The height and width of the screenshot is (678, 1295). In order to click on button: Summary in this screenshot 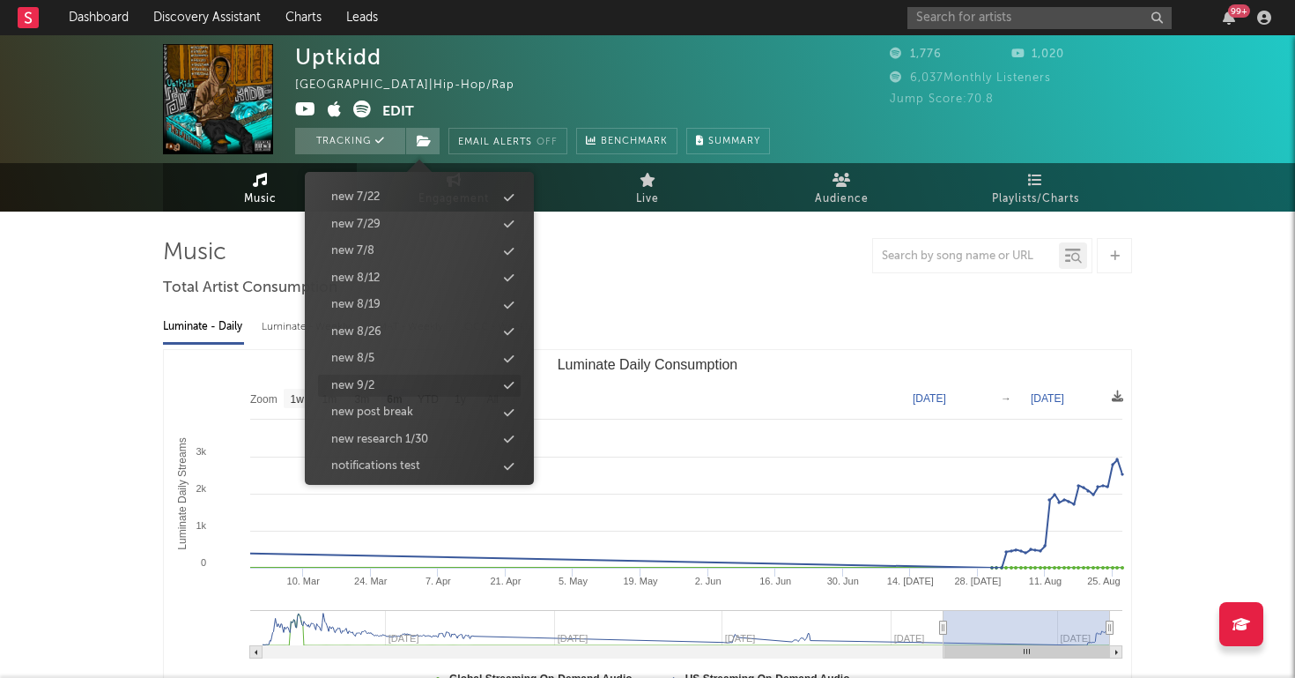, I will do `click(728, 141)`.